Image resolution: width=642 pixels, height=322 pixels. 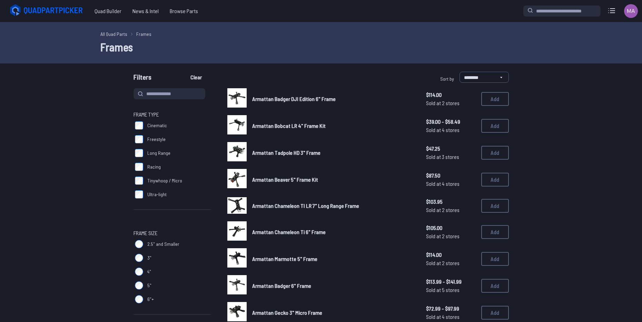 What do you see at coordinates (144, 34) in the screenshot?
I see `a: Frames` at bounding box center [144, 34].